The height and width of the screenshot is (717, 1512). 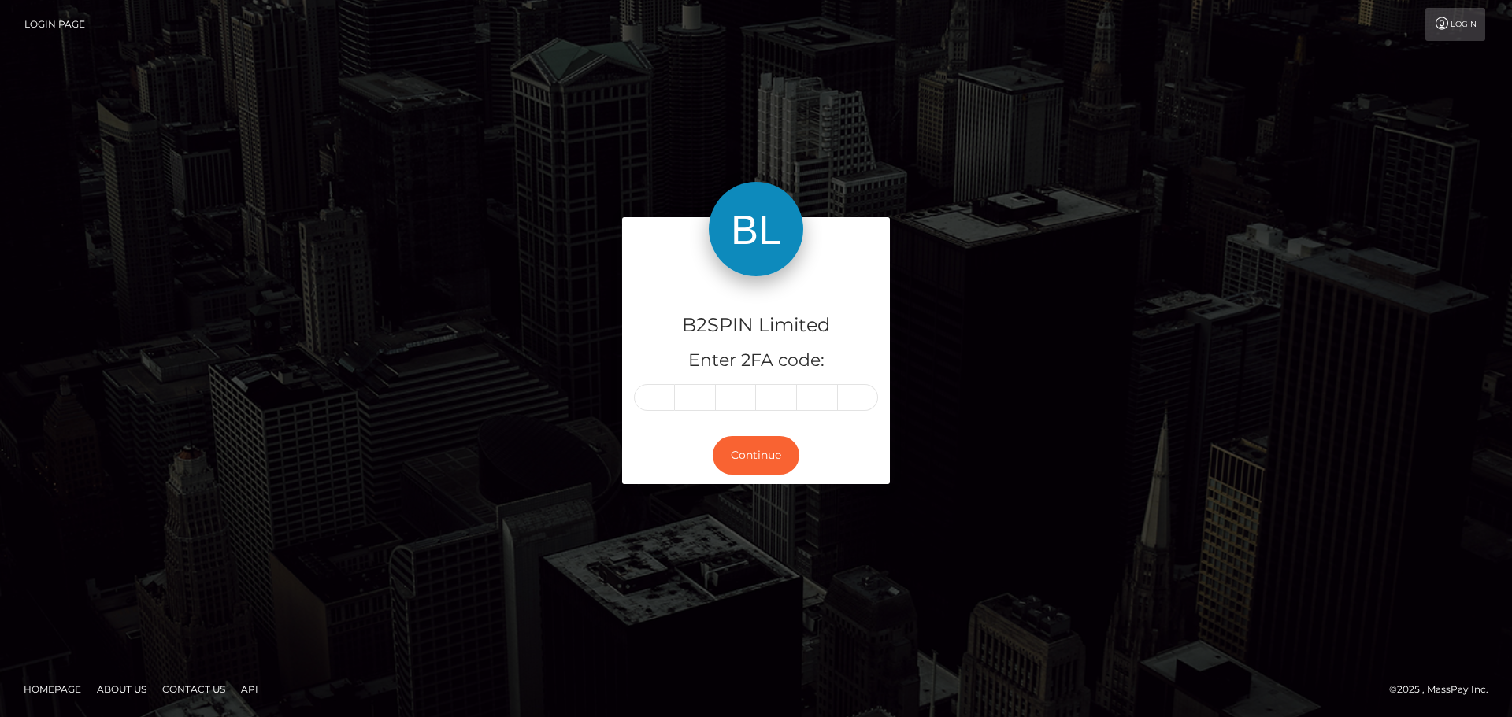 I want to click on a: Homepage, so click(x=52, y=689).